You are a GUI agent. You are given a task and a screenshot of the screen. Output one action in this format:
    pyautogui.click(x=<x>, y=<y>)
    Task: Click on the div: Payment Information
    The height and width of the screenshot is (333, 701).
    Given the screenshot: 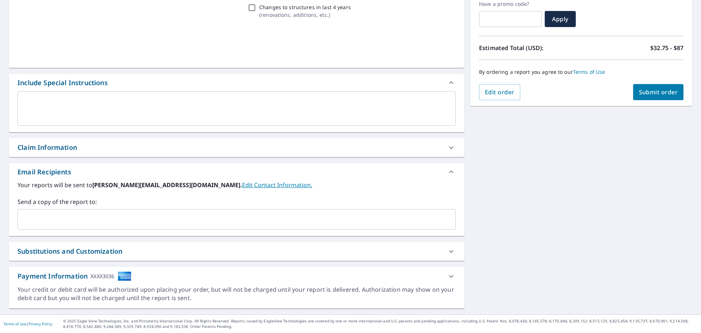 What is the action you would take?
    pyautogui.click(x=74, y=276)
    